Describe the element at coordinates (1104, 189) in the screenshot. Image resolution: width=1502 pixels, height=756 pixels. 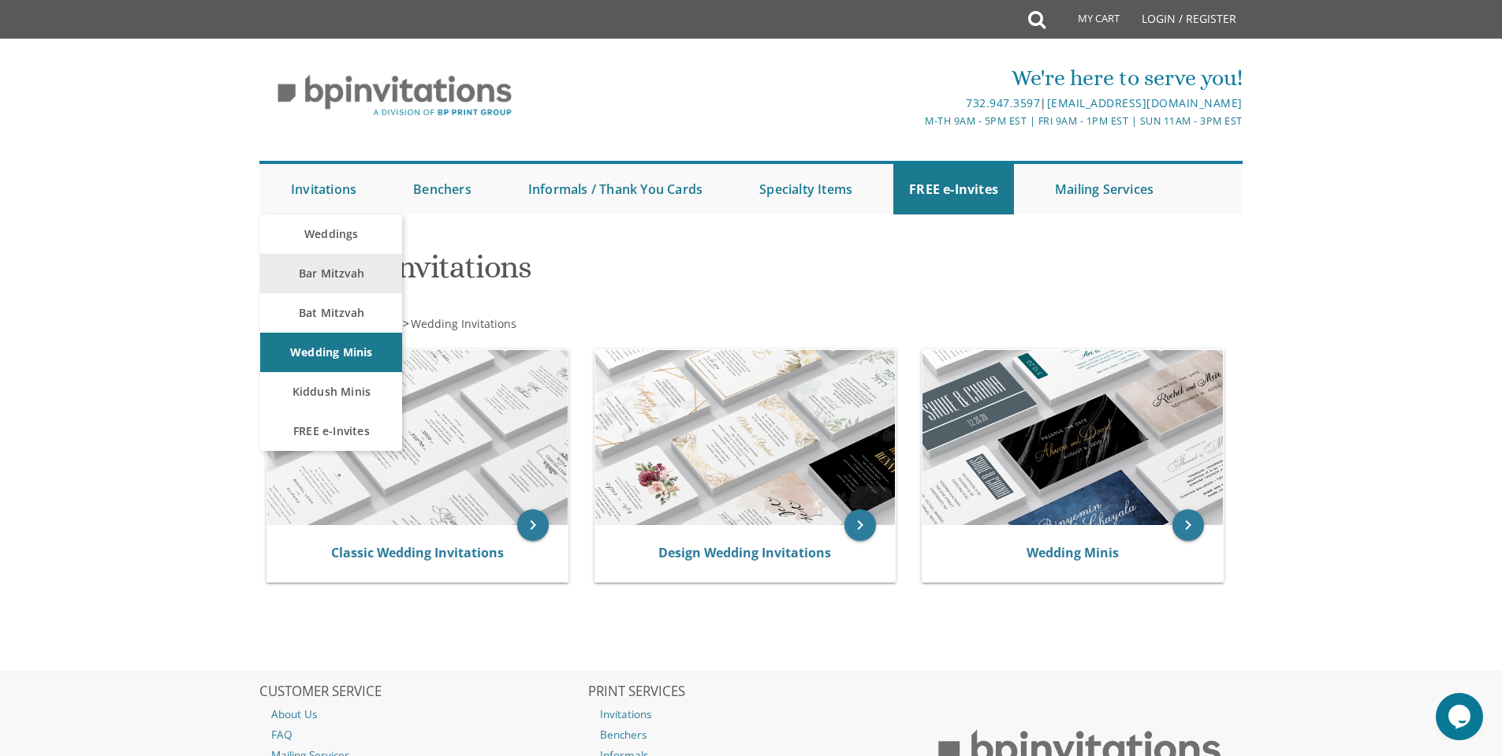
I see `a: Mailing Services` at that location.